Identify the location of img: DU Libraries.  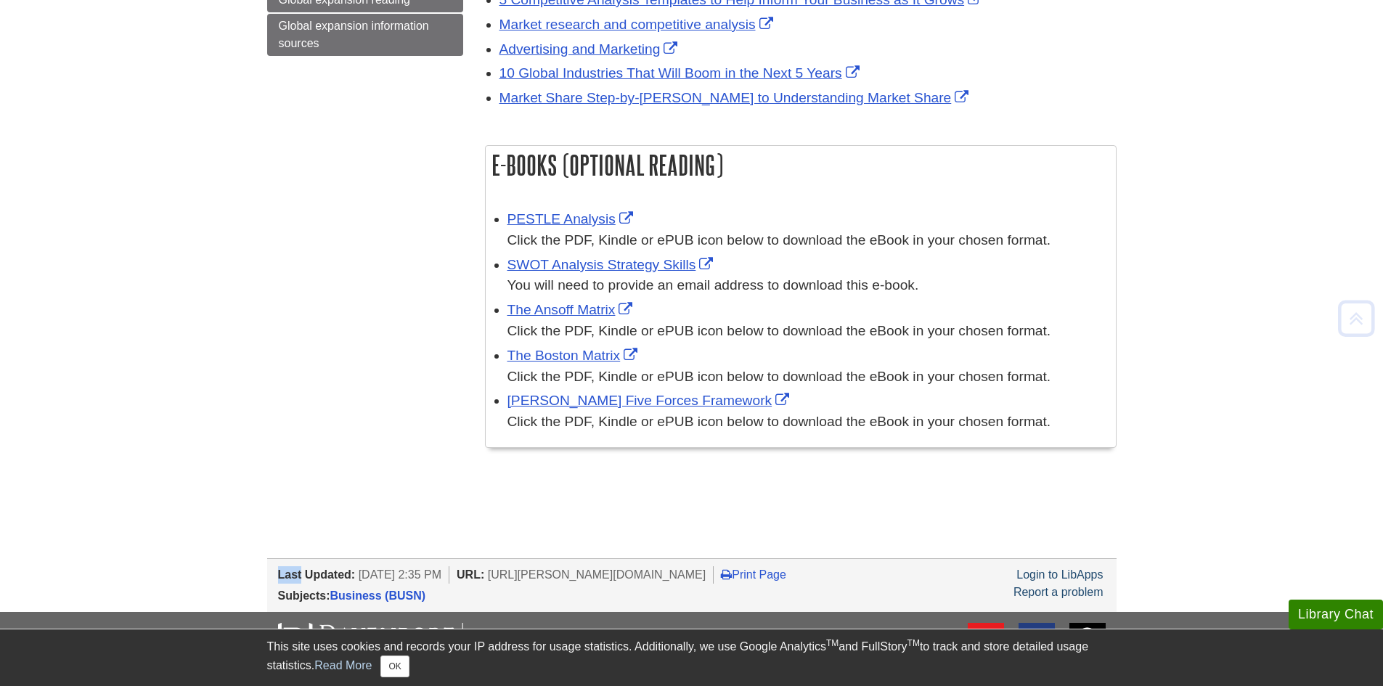
(416, 642).